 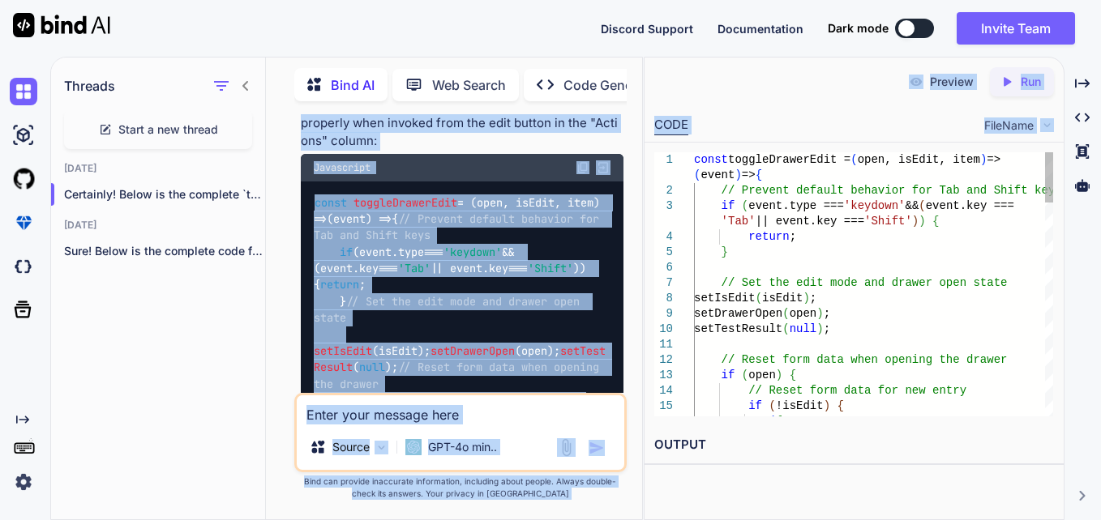 What do you see at coordinates (24, 92) in the screenshot?
I see `img: chat` at bounding box center [24, 92].